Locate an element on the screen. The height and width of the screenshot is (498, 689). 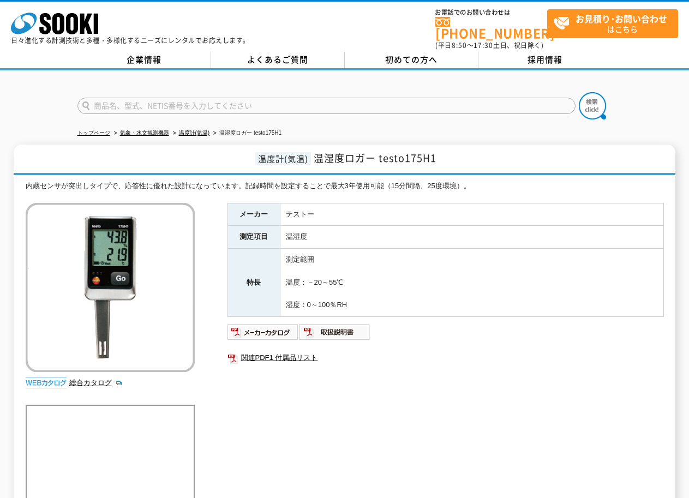
span: 温湿度ロガー testo175H1 is located at coordinates (375, 158).